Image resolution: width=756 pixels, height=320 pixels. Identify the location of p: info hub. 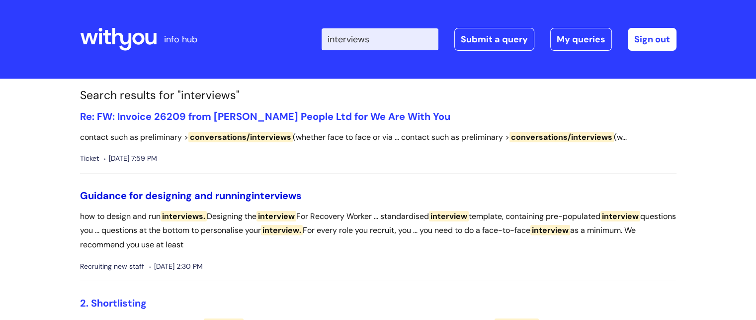
(180, 39).